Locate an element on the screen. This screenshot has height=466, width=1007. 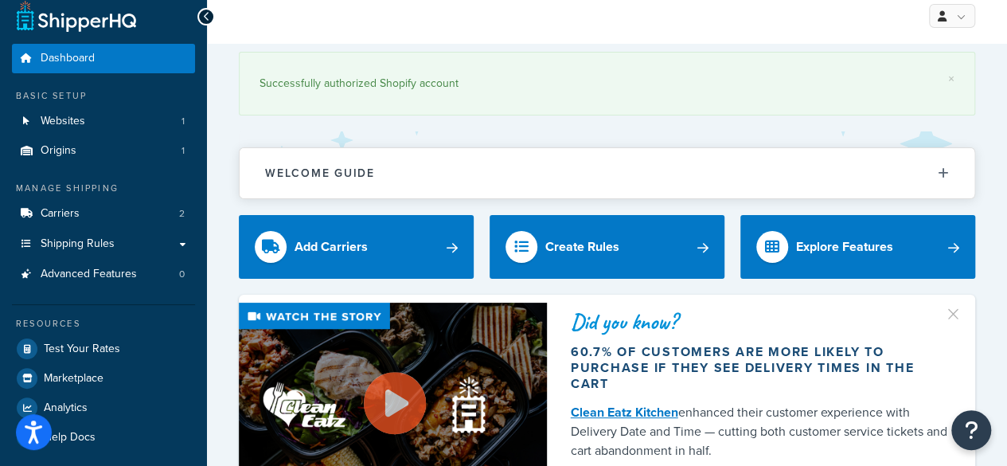
a: Advanced Features0 is located at coordinates (103, 274).